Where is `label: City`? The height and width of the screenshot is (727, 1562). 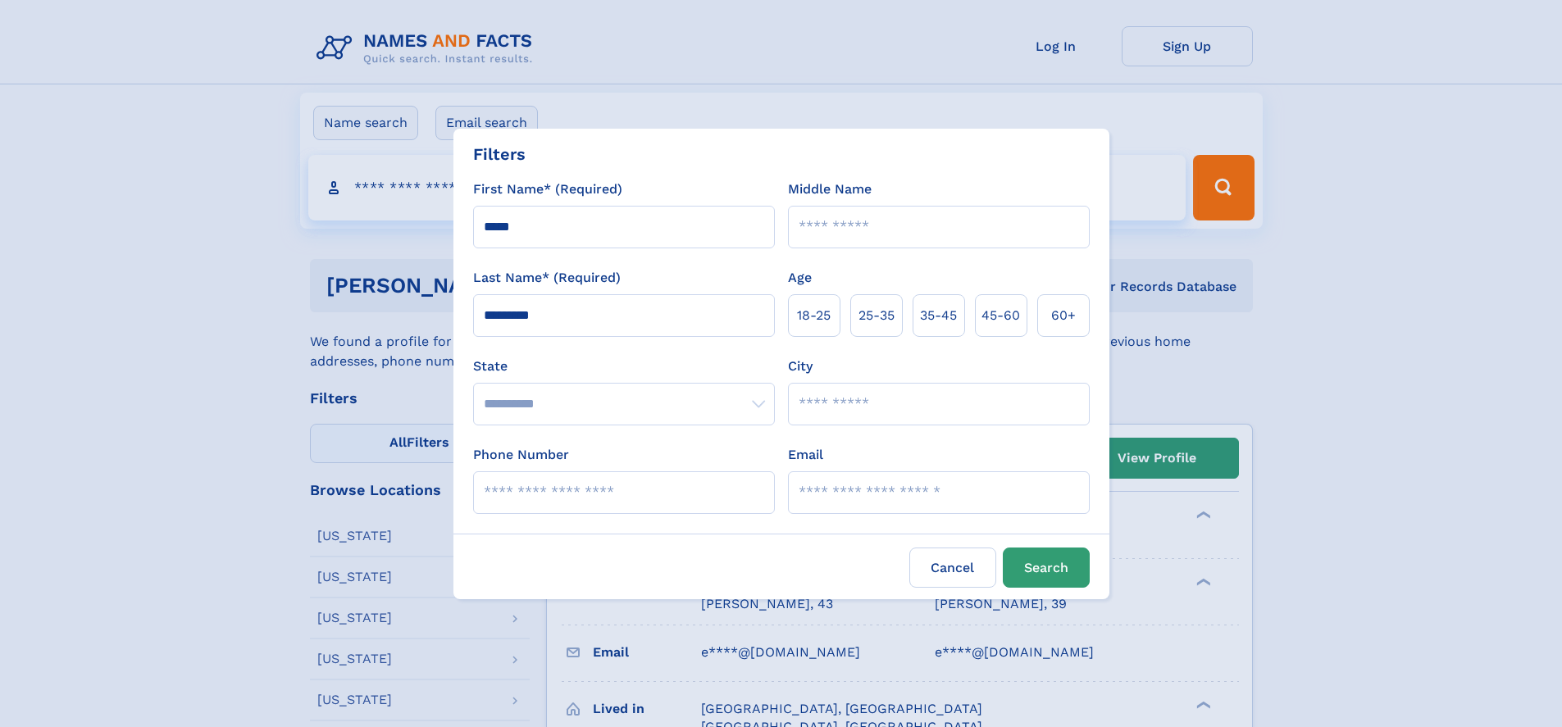
label: City is located at coordinates (800, 366).